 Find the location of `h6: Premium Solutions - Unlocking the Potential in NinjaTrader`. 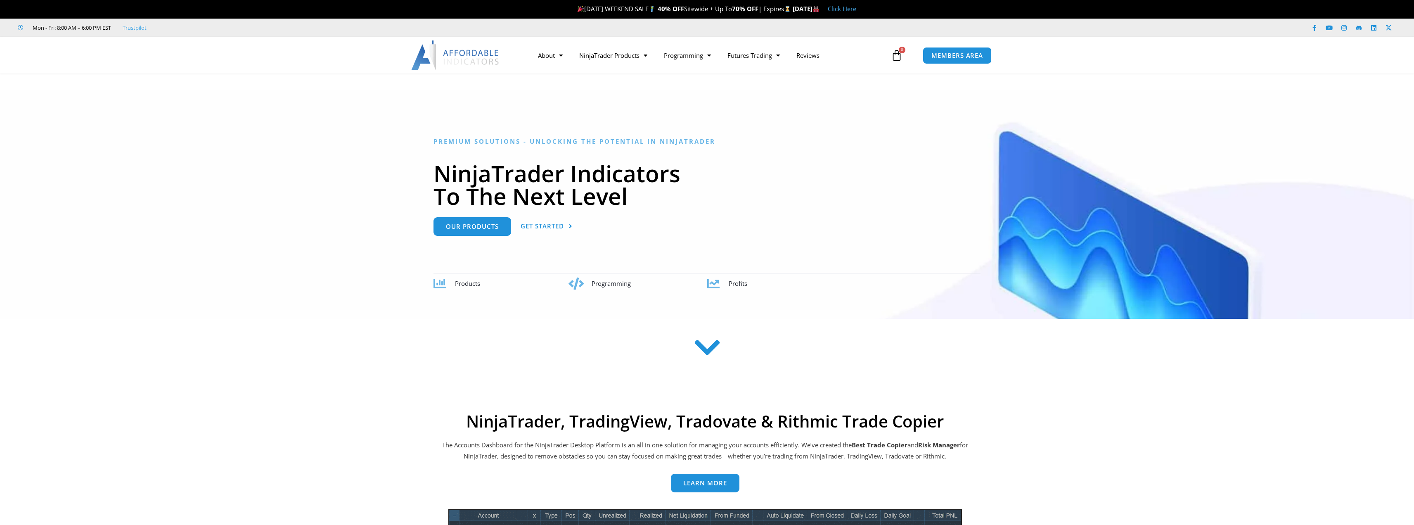

h6: Premium Solutions - Unlocking the Potential in NinjaTrader is located at coordinates (707, 141).